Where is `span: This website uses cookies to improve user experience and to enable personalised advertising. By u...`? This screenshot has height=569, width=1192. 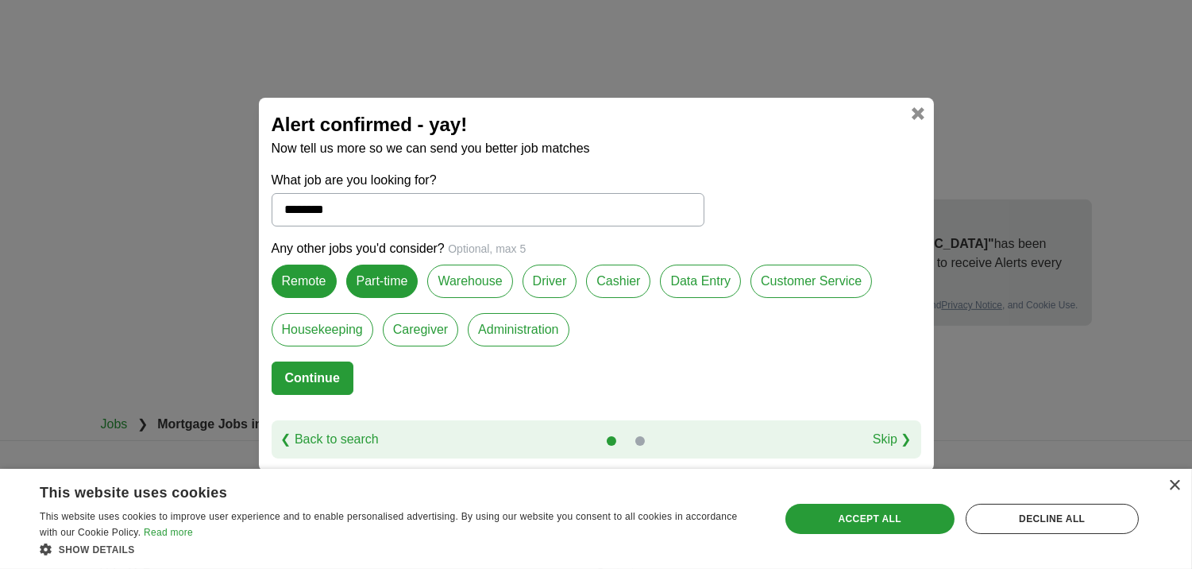 span: This website uses cookies to improve user experience and to enable personalised advertising. By u... is located at coordinates (388, 524).